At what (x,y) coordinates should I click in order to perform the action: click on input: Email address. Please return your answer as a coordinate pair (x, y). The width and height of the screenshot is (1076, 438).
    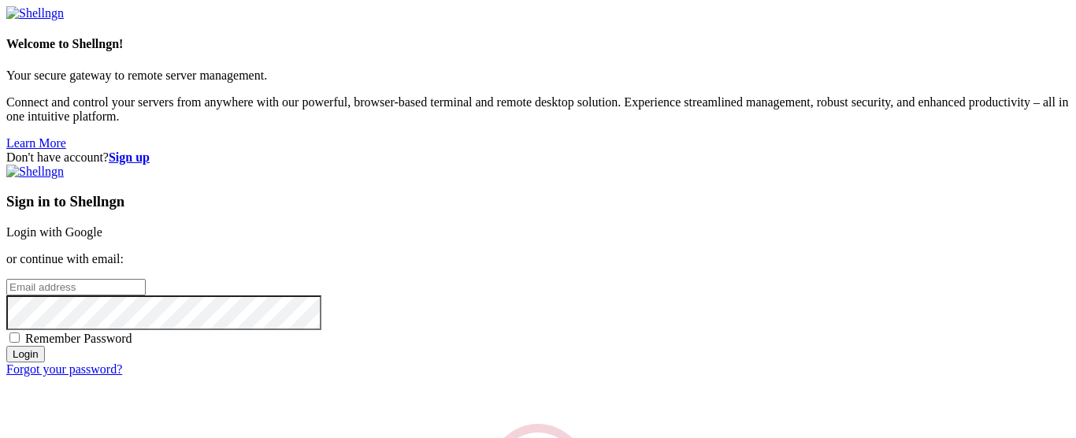
    Looking at the image, I should click on (76, 287).